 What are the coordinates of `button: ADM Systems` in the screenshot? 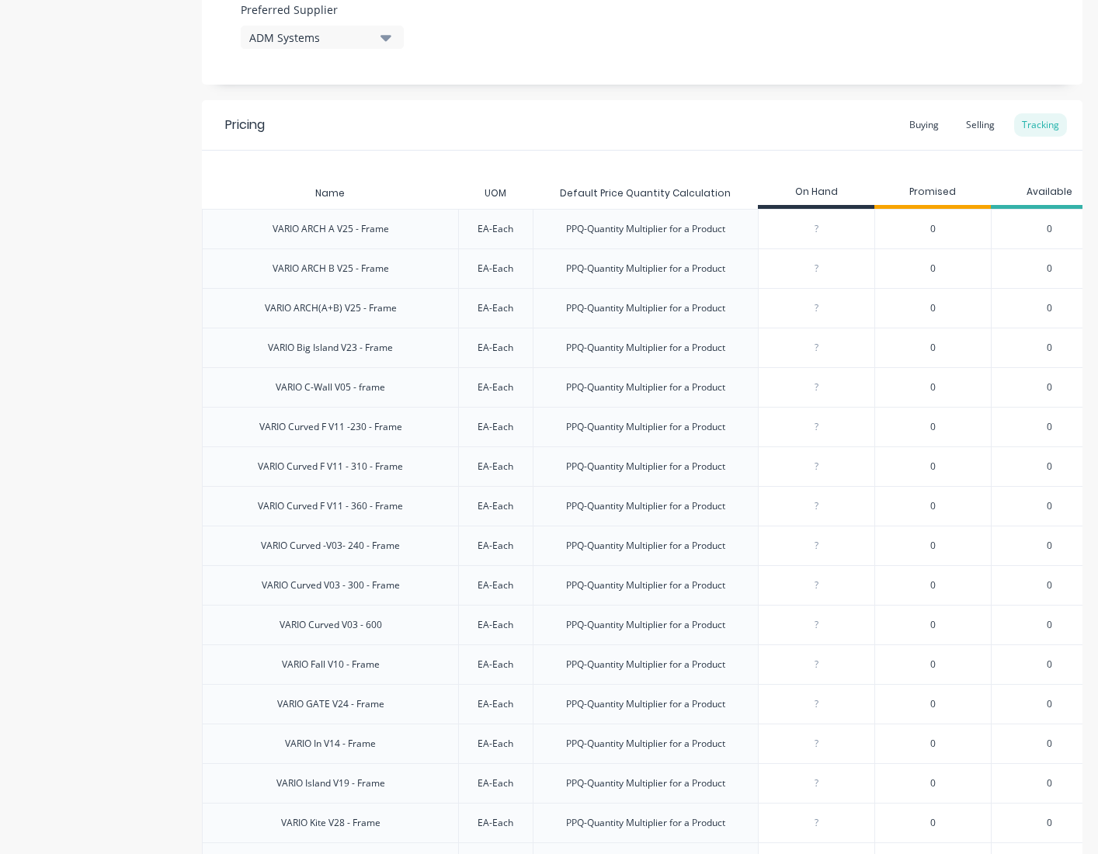 It's located at (322, 37).